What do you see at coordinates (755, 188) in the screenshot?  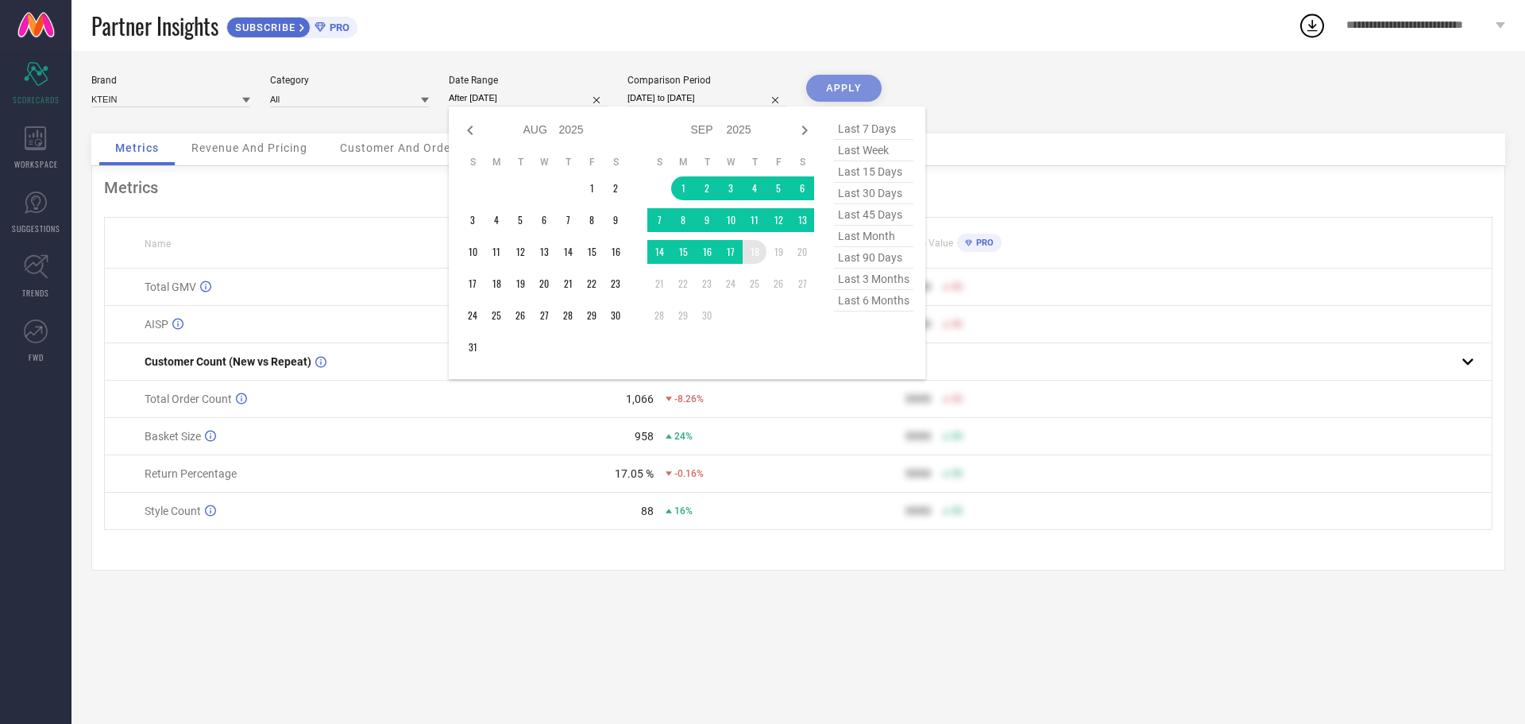 I see `td: Thu Sep 04 2025` at bounding box center [755, 188].